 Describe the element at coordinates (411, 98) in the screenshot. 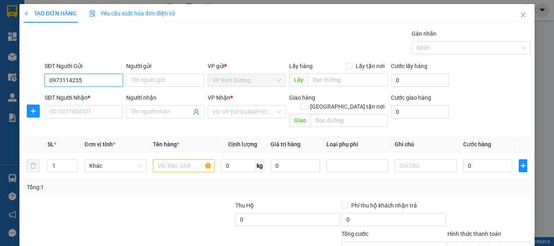

I see `label: Cước giao hàng` at that location.